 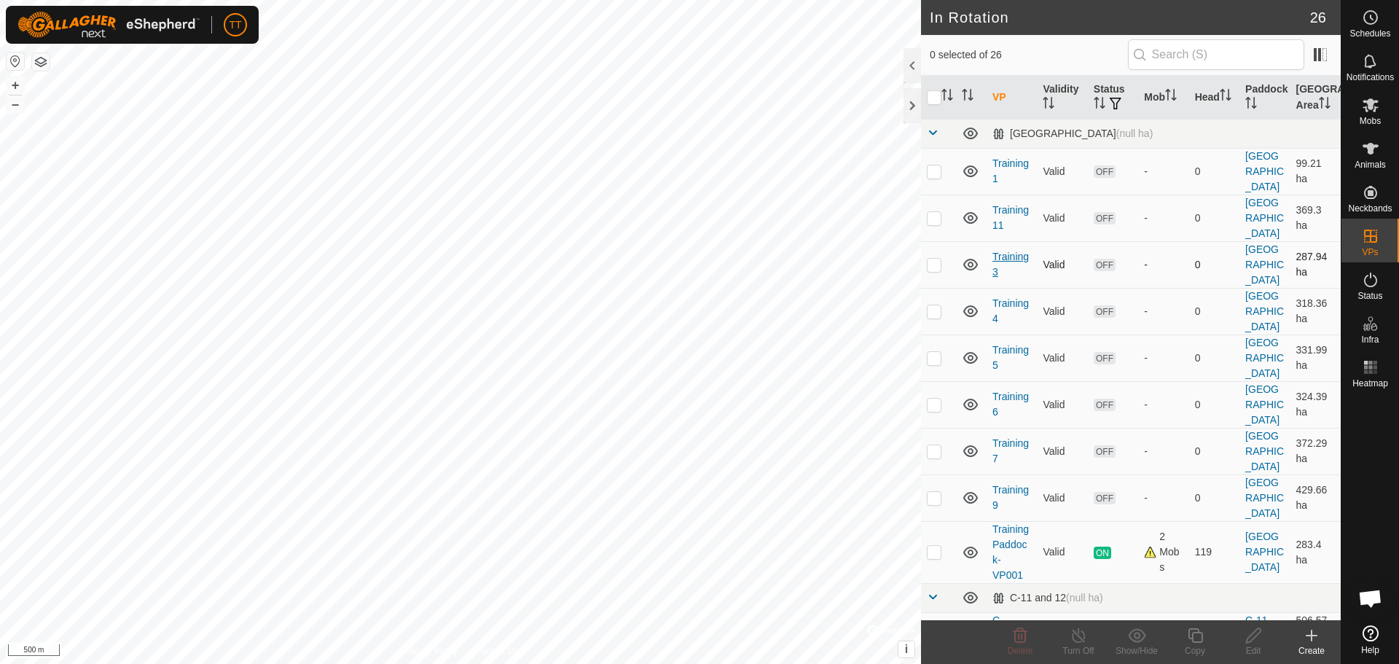 I want to click on td: 506.57 ha, so click(x=1316, y=628).